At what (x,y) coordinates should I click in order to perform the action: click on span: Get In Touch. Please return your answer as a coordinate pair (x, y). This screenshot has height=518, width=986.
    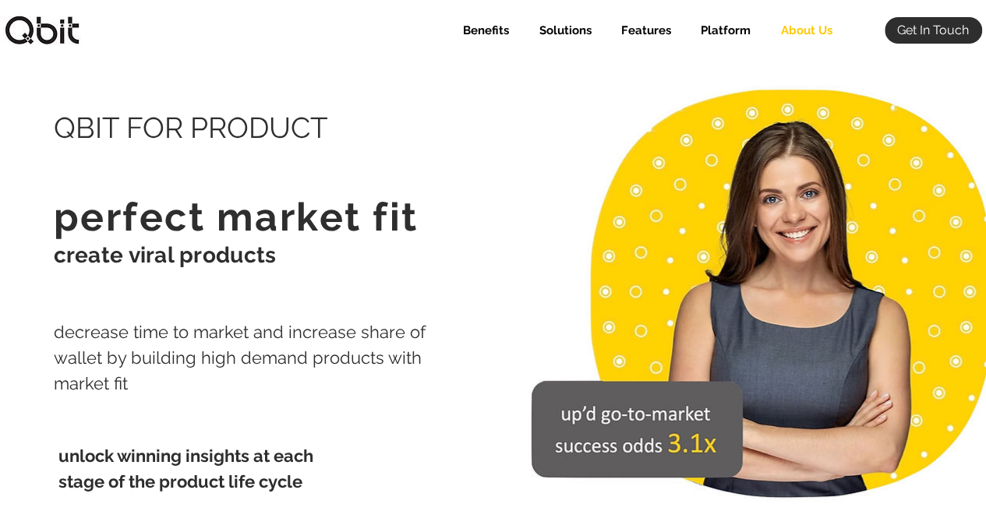
    Looking at the image, I should click on (933, 30).